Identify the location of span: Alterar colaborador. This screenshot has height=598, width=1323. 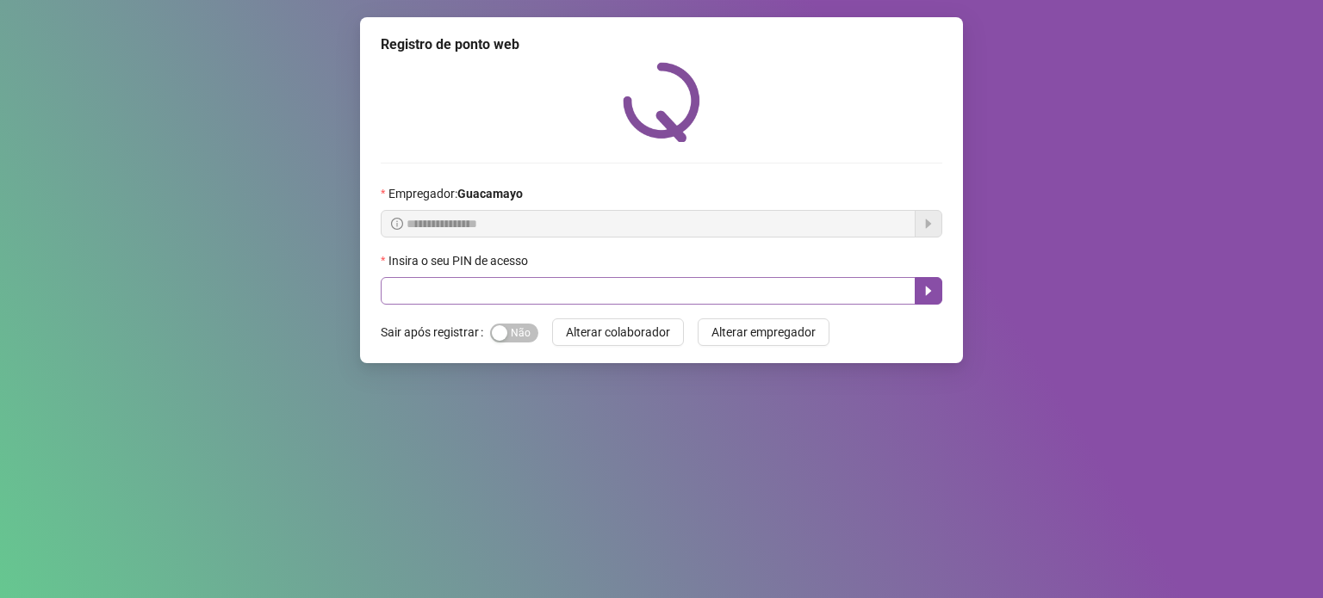
(617, 332).